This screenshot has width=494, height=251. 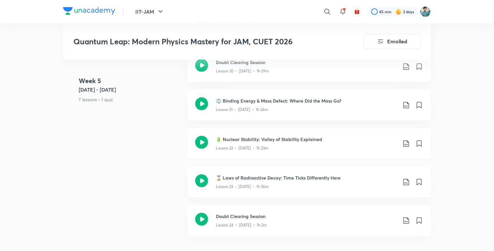 I want to click on img: avatar, so click(x=357, y=12).